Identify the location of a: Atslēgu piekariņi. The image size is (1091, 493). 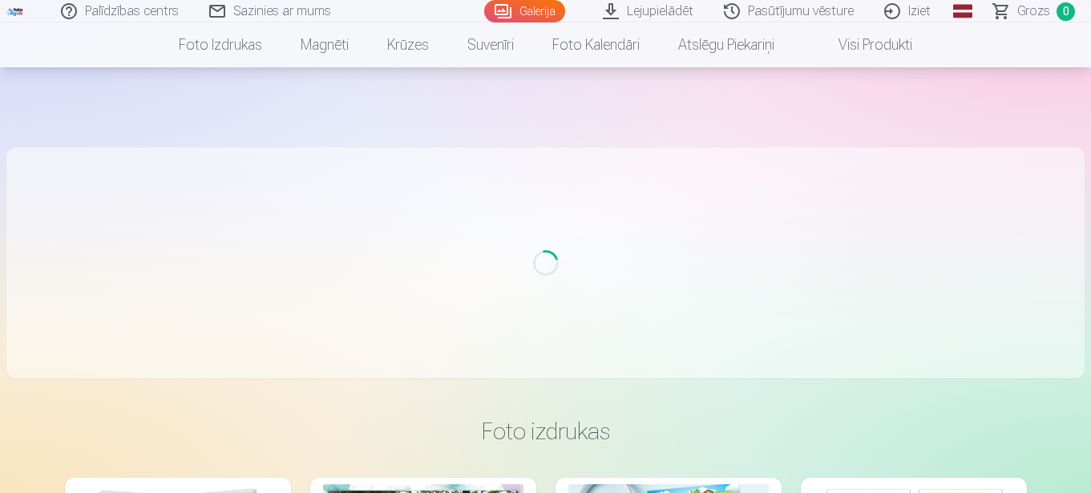
(727, 45).